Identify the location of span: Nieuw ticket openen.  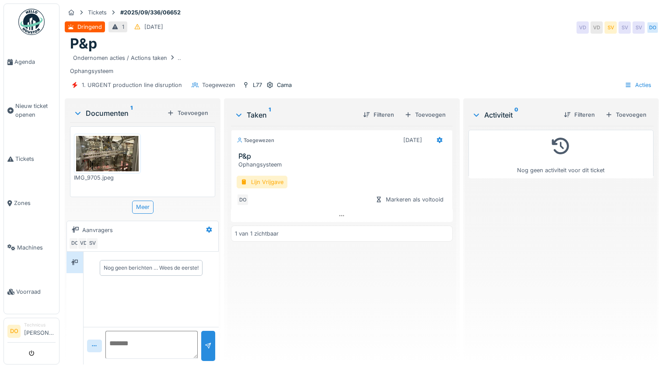
(35, 110).